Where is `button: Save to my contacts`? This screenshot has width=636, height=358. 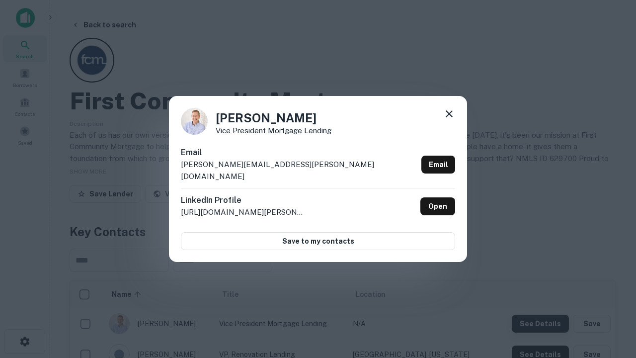
button: Save to my contacts is located at coordinates (318, 241).